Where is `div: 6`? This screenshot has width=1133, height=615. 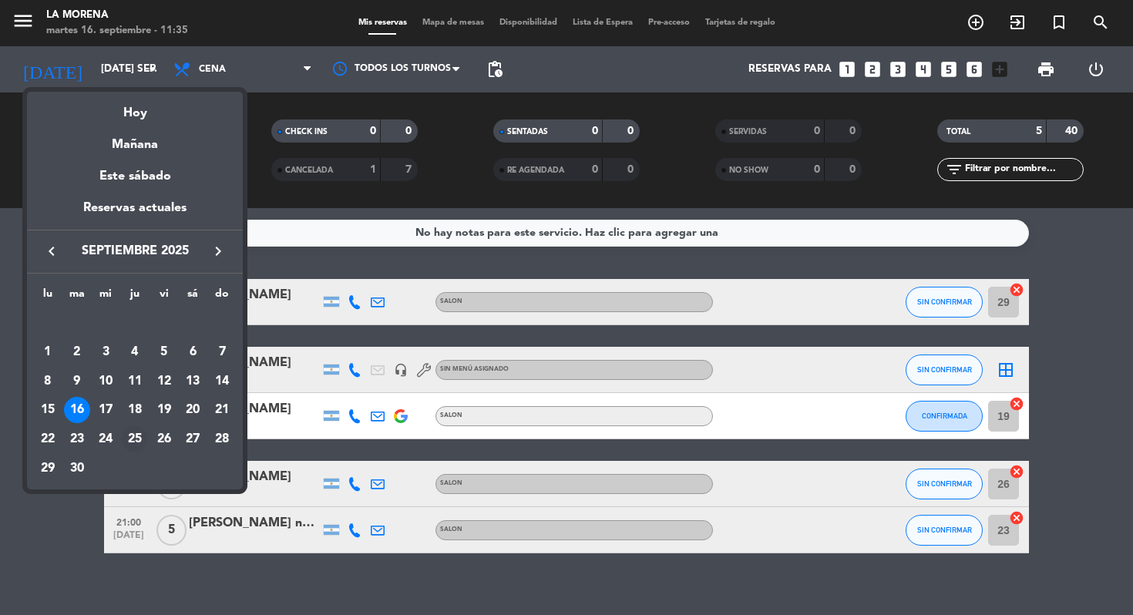
div: 6 is located at coordinates (193, 352).